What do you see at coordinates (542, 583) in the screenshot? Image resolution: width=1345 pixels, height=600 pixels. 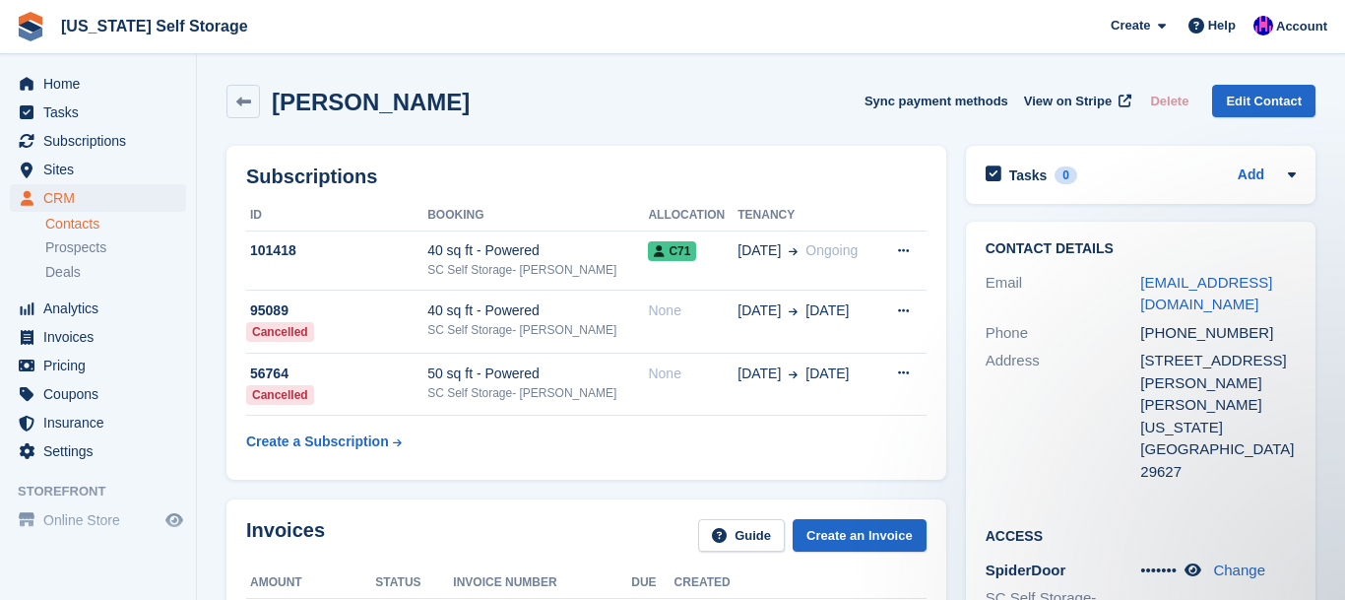 I see `th: Invoice number` at bounding box center [542, 583].